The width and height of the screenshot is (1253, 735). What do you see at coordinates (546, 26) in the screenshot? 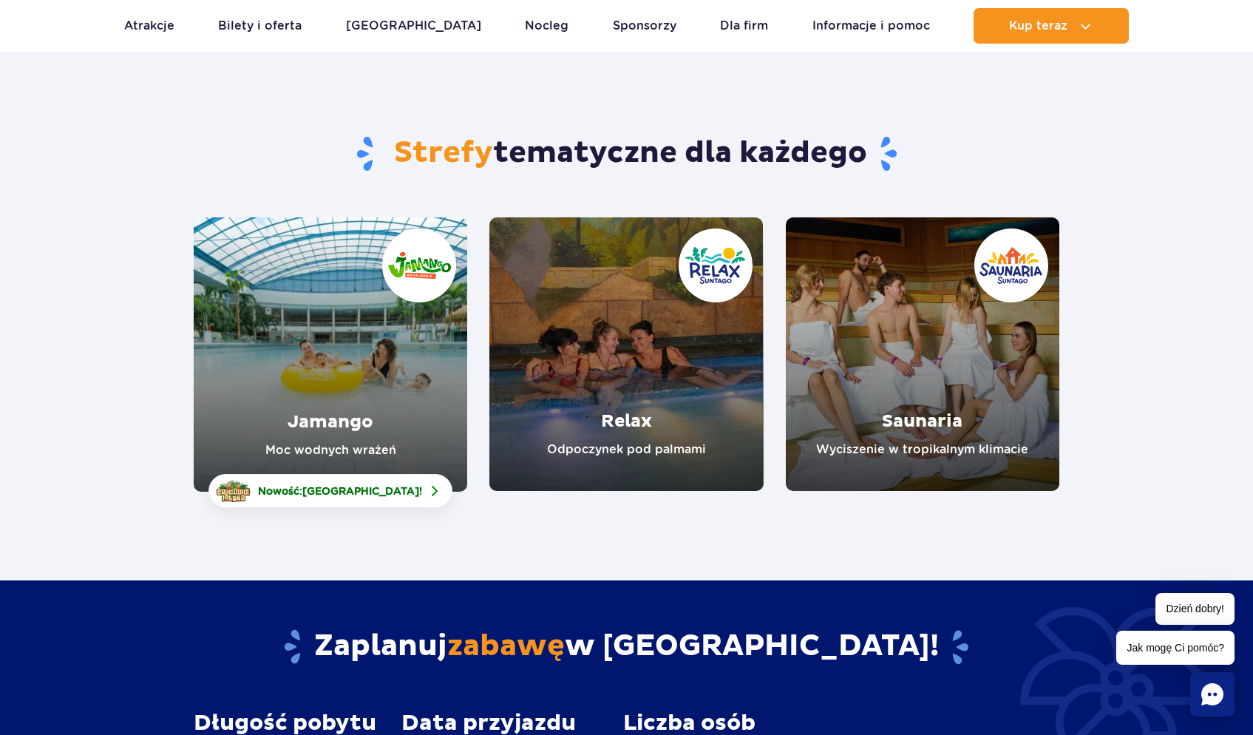
I see `a: Nocleg` at bounding box center [546, 26].